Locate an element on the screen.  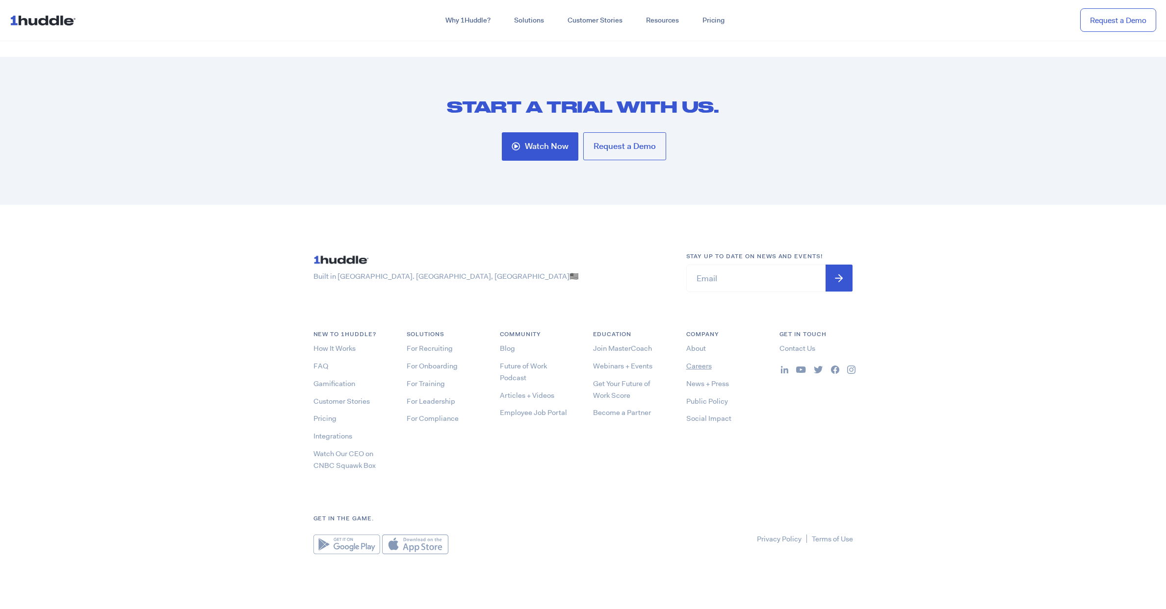
a: Why 1Huddle? is located at coordinates (468, 21).